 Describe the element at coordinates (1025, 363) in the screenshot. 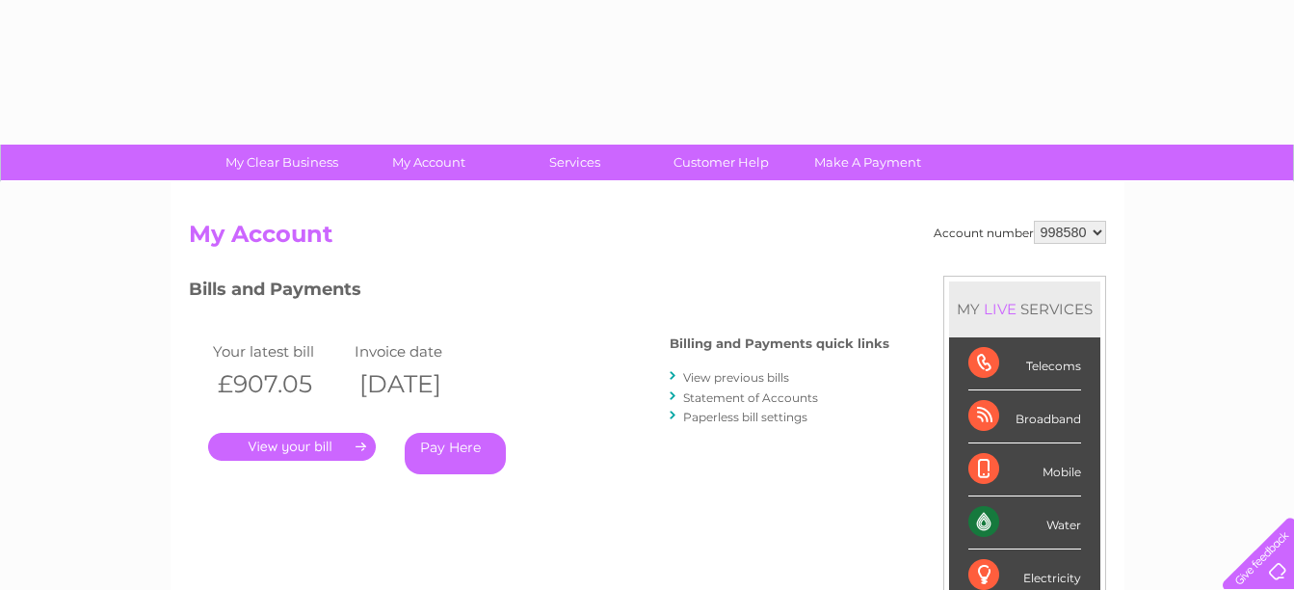

I see `div: Telecoms` at that location.